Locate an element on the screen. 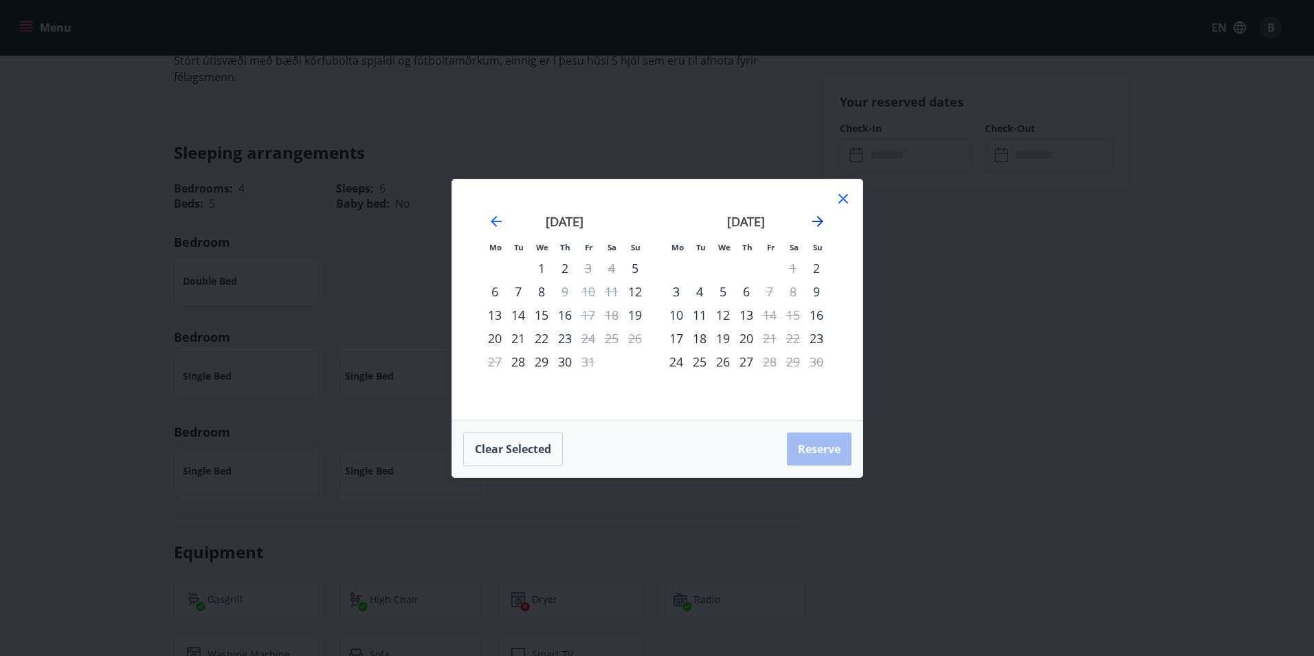 The width and height of the screenshot is (1314, 656). td: Choose Wednesday, October 1, 2025 as your check-in date. It’s available. is located at coordinates (542, 268).